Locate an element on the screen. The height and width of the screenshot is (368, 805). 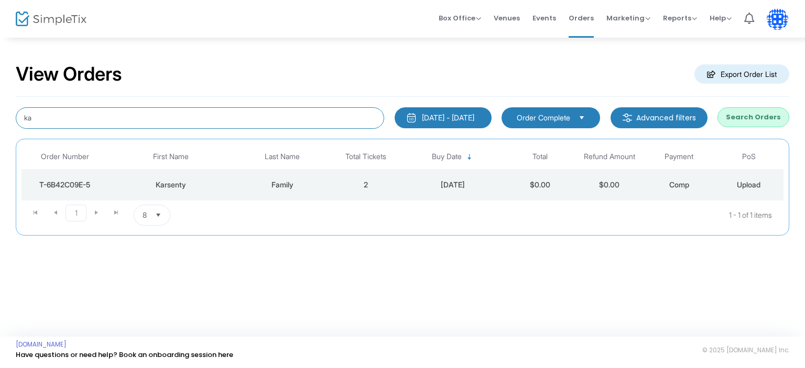
span: Comp is located at coordinates (679, 184).